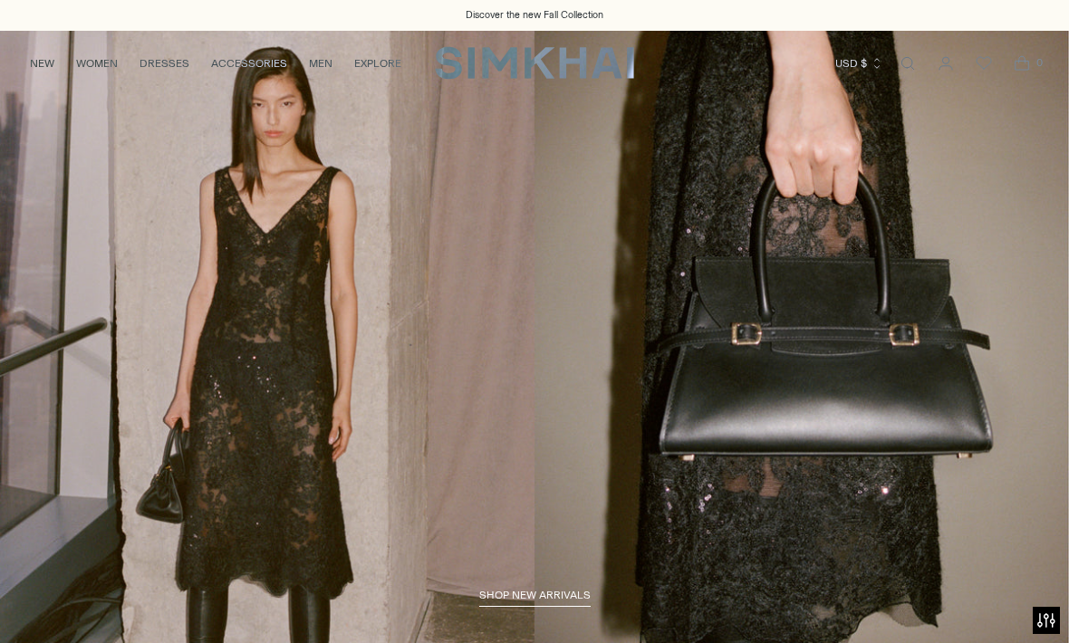 The width and height of the screenshot is (1069, 643). I want to click on a: ACCESSORIES, so click(249, 63).